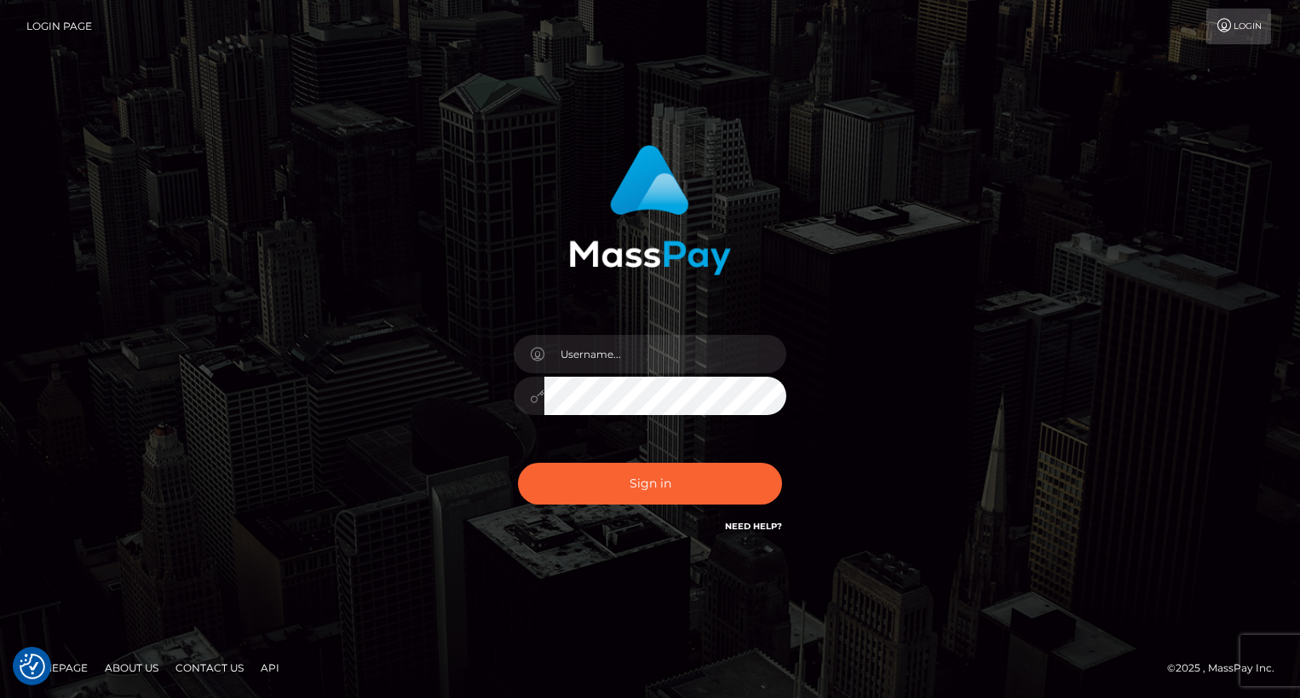 The image size is (1300, 698). Describe the element at coordinates (210, 667) in the screenshot. I see `a: Contact Us` at that location.